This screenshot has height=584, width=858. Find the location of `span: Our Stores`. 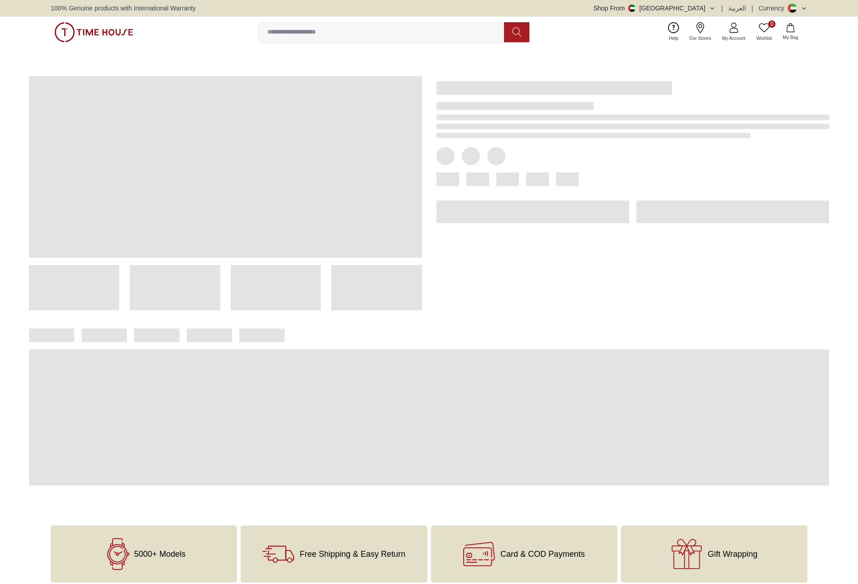

span: Our Stores is located at coordinates (701, 38).